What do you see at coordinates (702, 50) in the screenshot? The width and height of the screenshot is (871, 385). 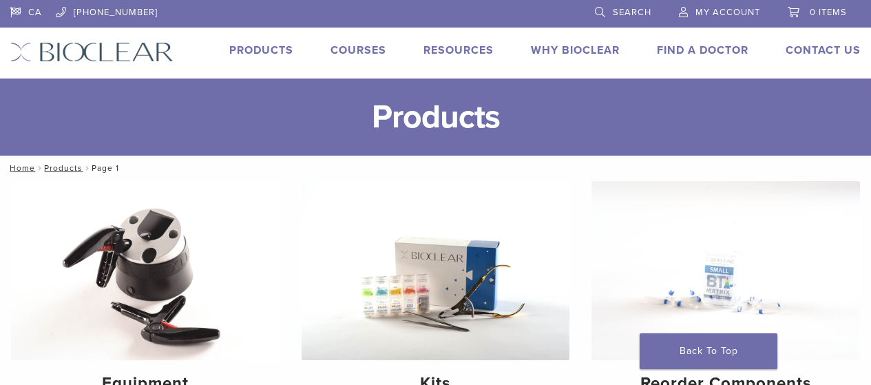 I see `a: Find A Doctor` at bounding box center [702, 50].